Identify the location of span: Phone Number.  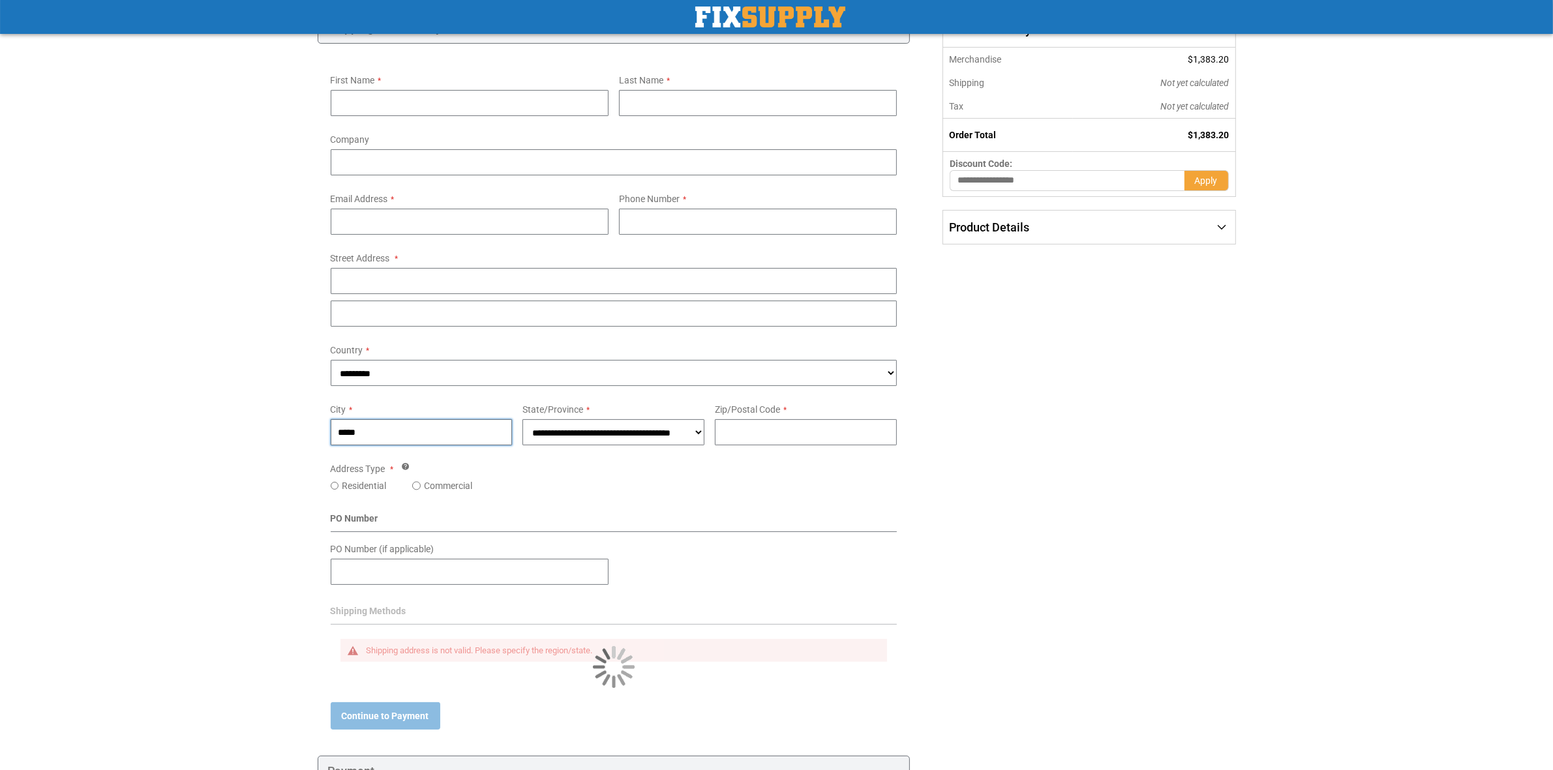
(649, 199).